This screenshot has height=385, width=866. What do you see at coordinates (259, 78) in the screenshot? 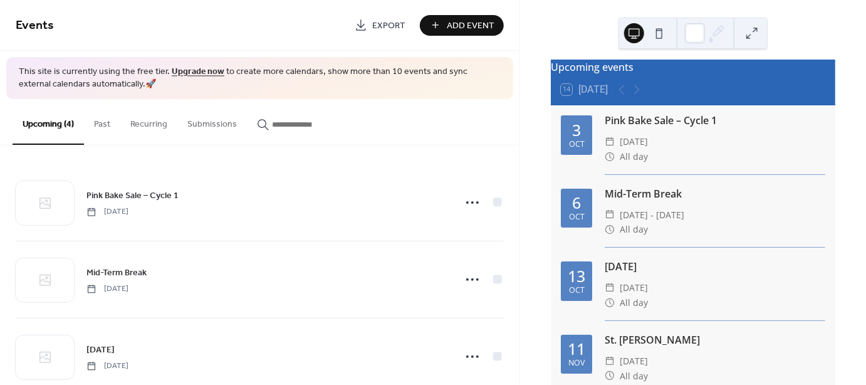
I see `span: This site is currently using the free tier. to create more calendars, show more than 10 events an...` at bounding box center [259, 78].